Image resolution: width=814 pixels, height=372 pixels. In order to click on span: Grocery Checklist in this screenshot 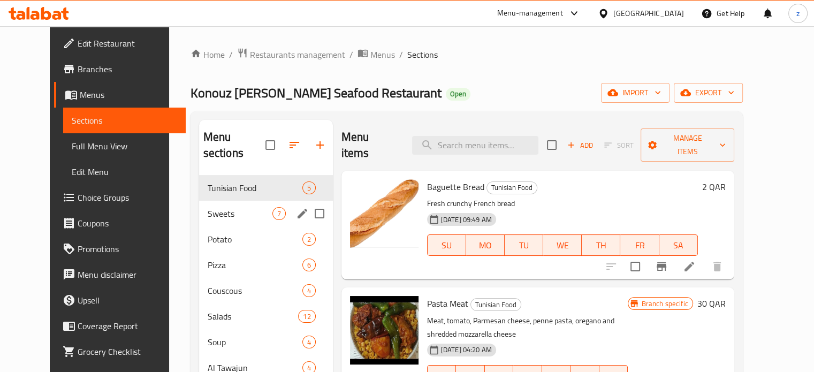, I will do `click(127, 352)`.